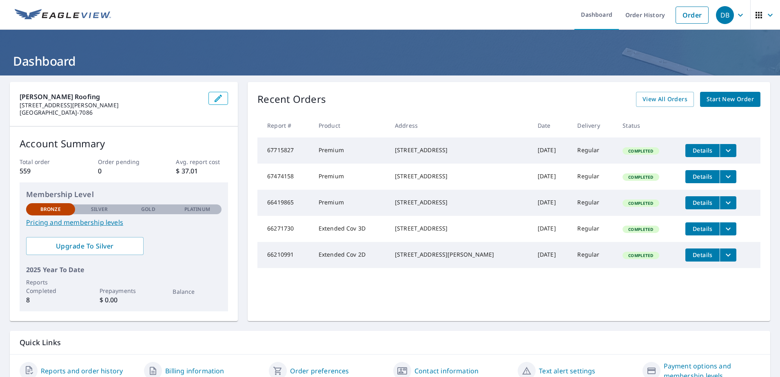  Describe the element at coordinates (319, 371) in the screenshot. I see `a: Order preferences` at that location.